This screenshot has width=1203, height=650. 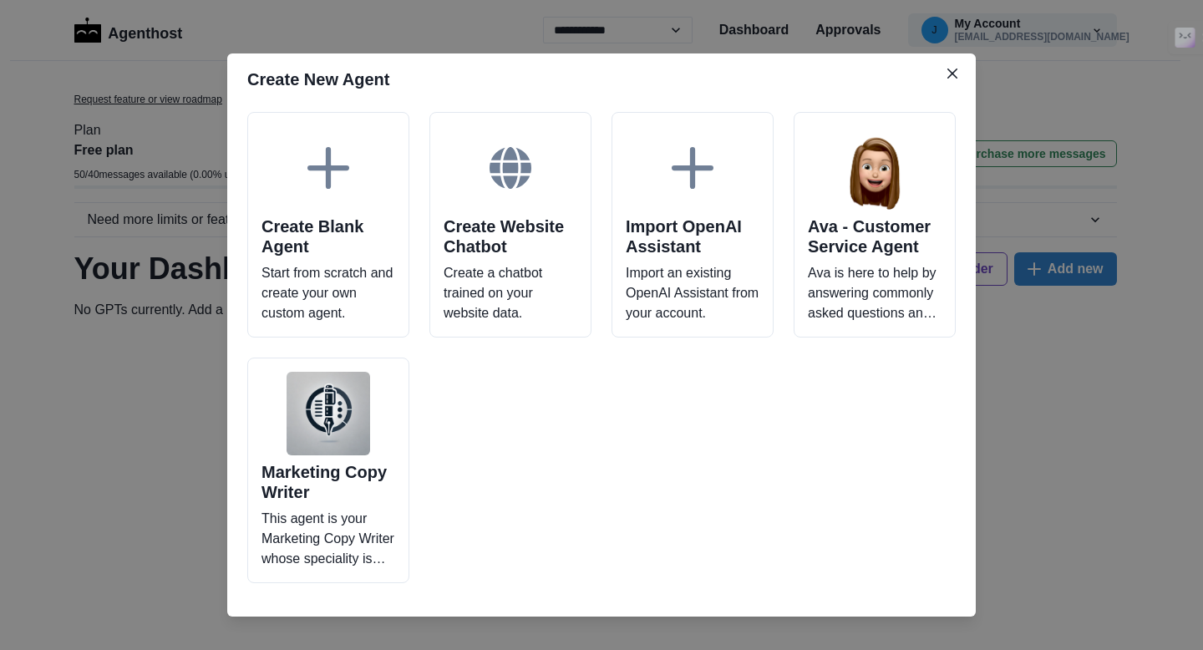 What do you see at coordinates (601, 79) in the screenshot?
I see `header: Create New Agent` at bounding box center [601, 79].